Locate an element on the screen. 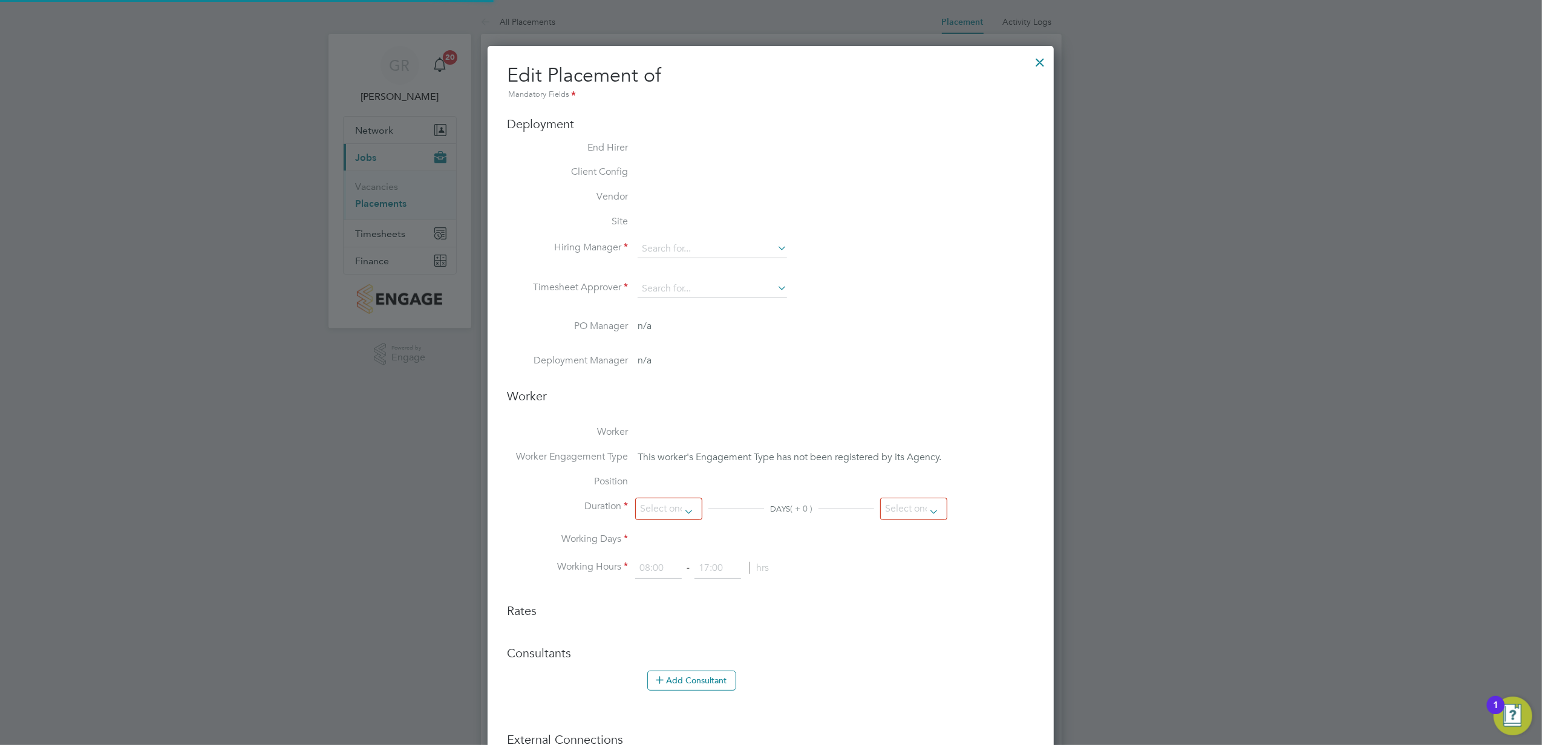  h3: Rates is located at coordinates (771, 605).